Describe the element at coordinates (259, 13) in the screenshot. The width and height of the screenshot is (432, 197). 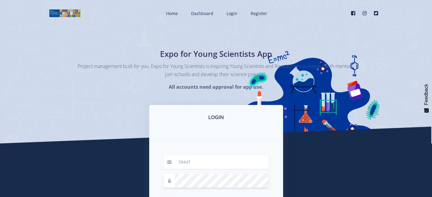
I see `span: Register` at that location.